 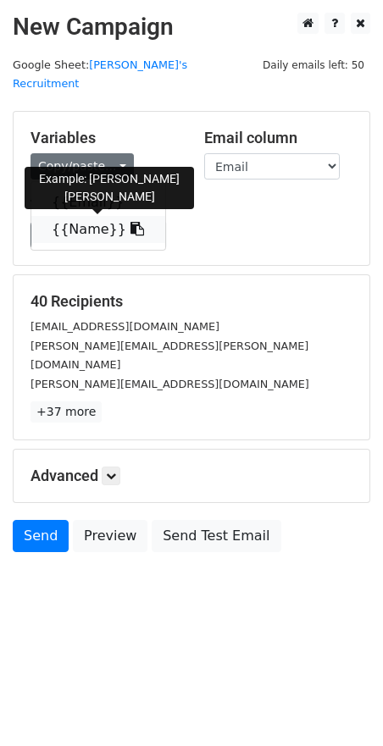 What do you see at coordinates (278, 138) in the screenshot?
I see `h5: Email column` at bounding box center [278, 138].